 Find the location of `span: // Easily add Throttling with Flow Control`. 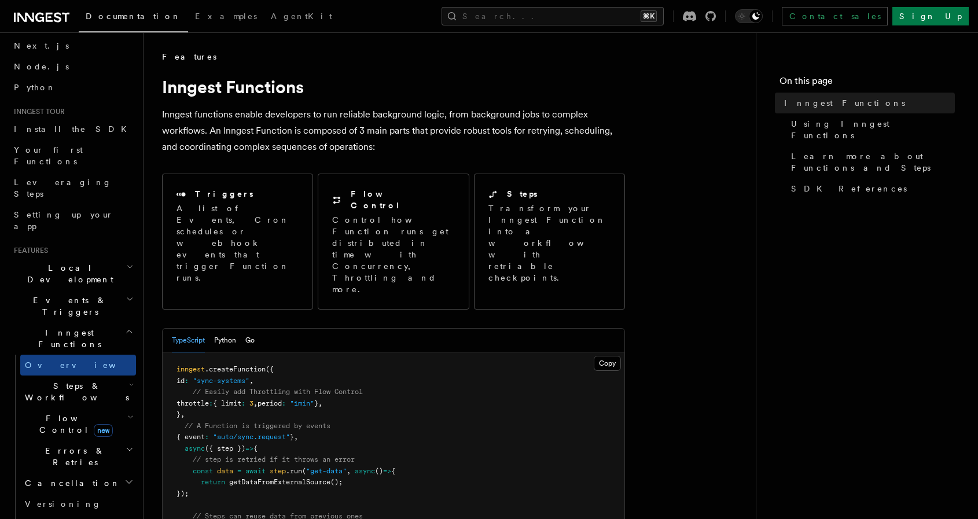

span: // Easily add Throttling with Flow Control is located at coordinates (278, 392).